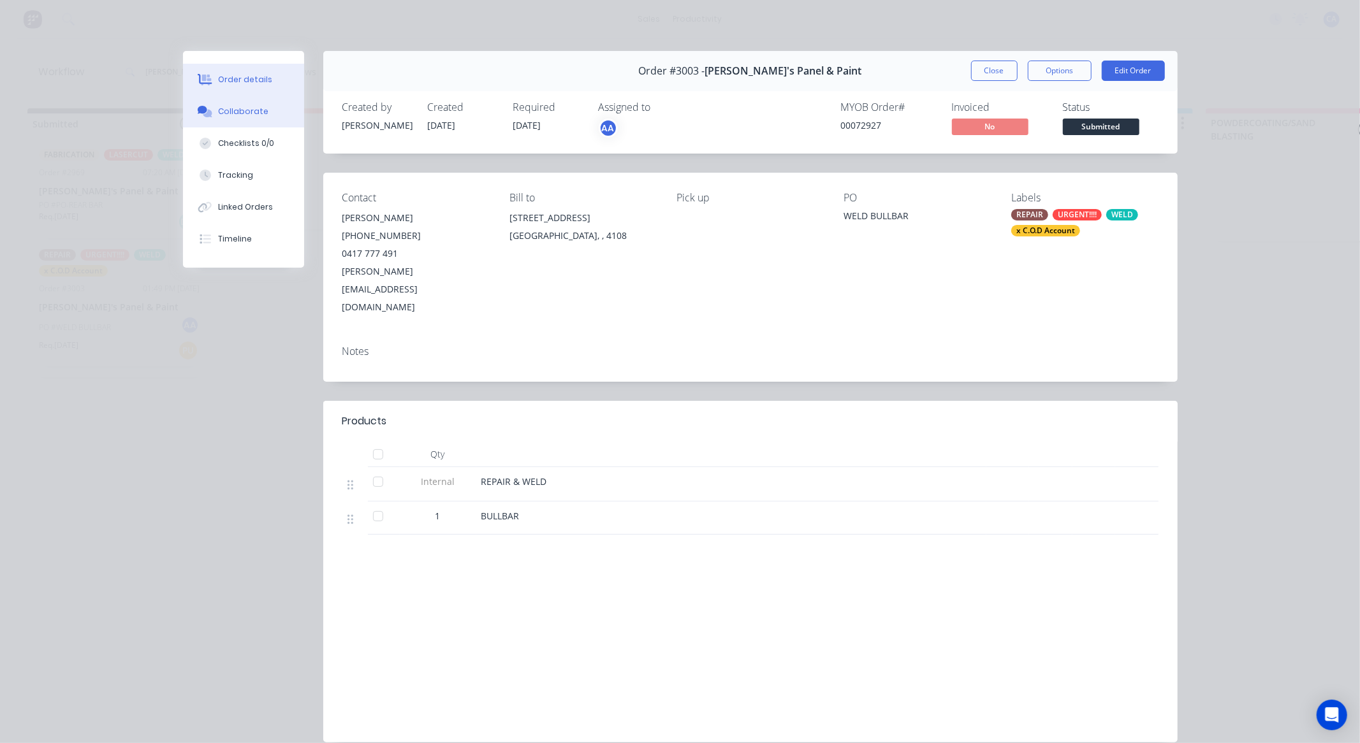 This screenshot has height=743, width=1360. What do you see at coordinates (438, 516) in the screenshot?
I see `span: 1` at bounding box center [438, 516].